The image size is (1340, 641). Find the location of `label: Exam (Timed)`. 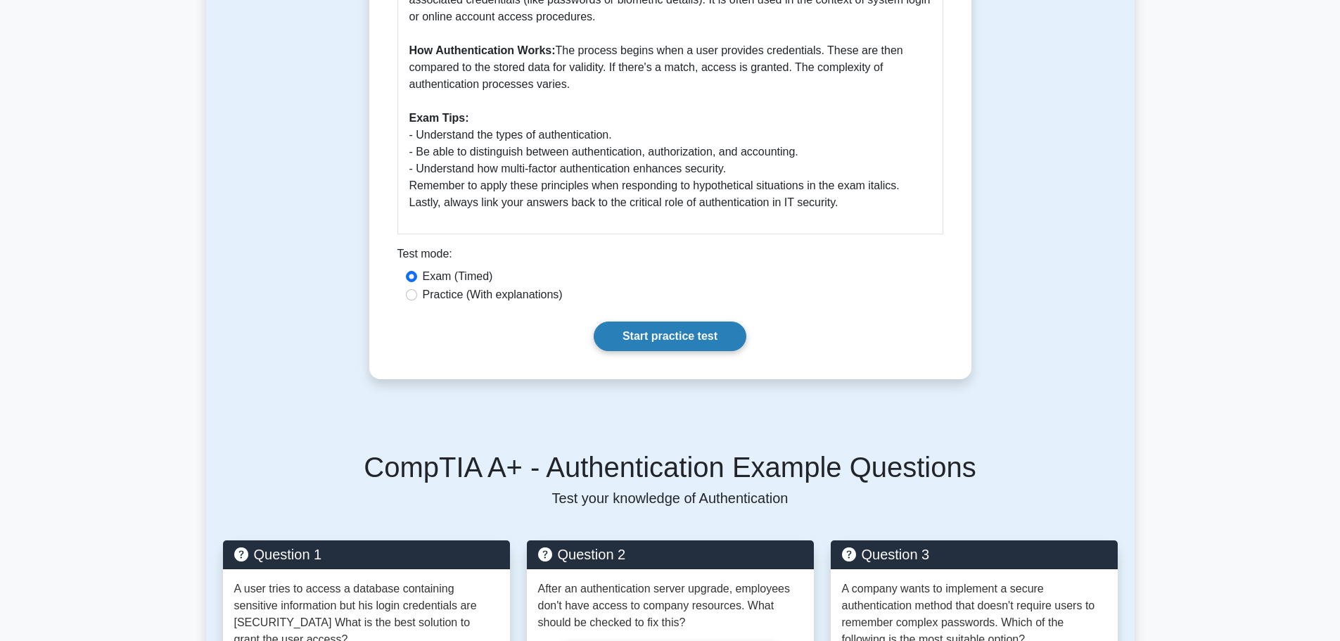

label: Exam (Timed) is located at coordinates (458, 276).